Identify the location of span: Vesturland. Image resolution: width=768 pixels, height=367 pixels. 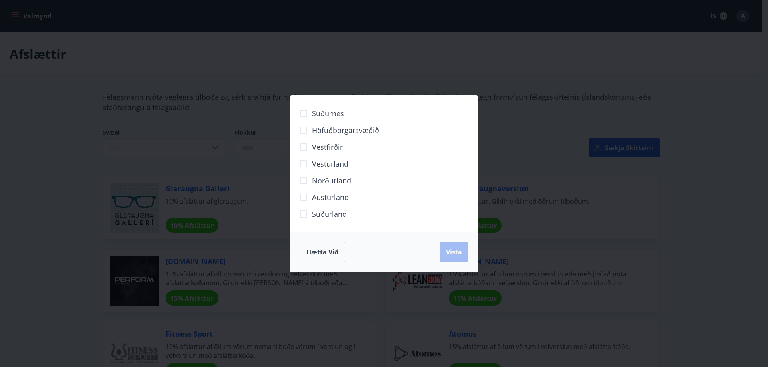
(330, 164).